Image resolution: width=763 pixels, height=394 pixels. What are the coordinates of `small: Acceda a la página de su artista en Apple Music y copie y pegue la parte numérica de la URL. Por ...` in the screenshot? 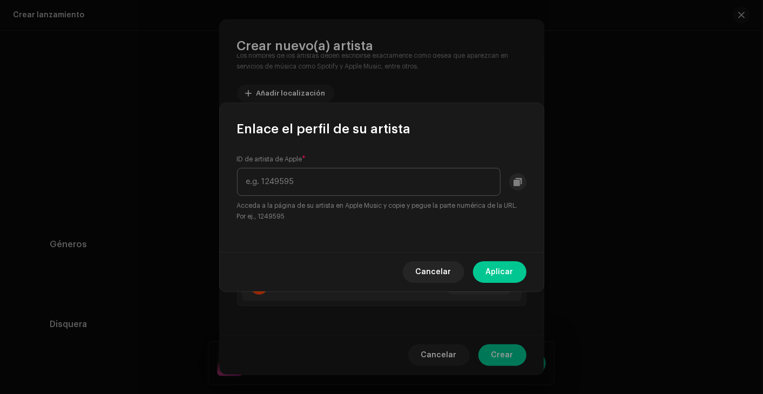 It's located at (382, 211).